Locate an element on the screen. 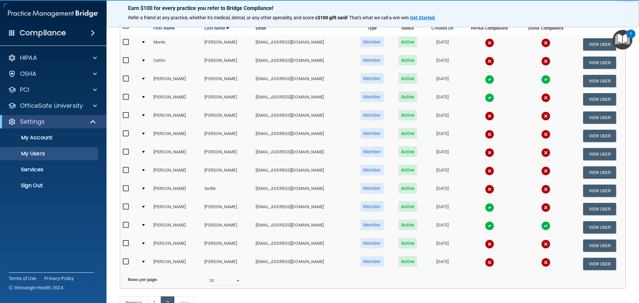 This screenshot has height=303, width=639. p: OfficeSafe University is located at coordinates (51, 106).